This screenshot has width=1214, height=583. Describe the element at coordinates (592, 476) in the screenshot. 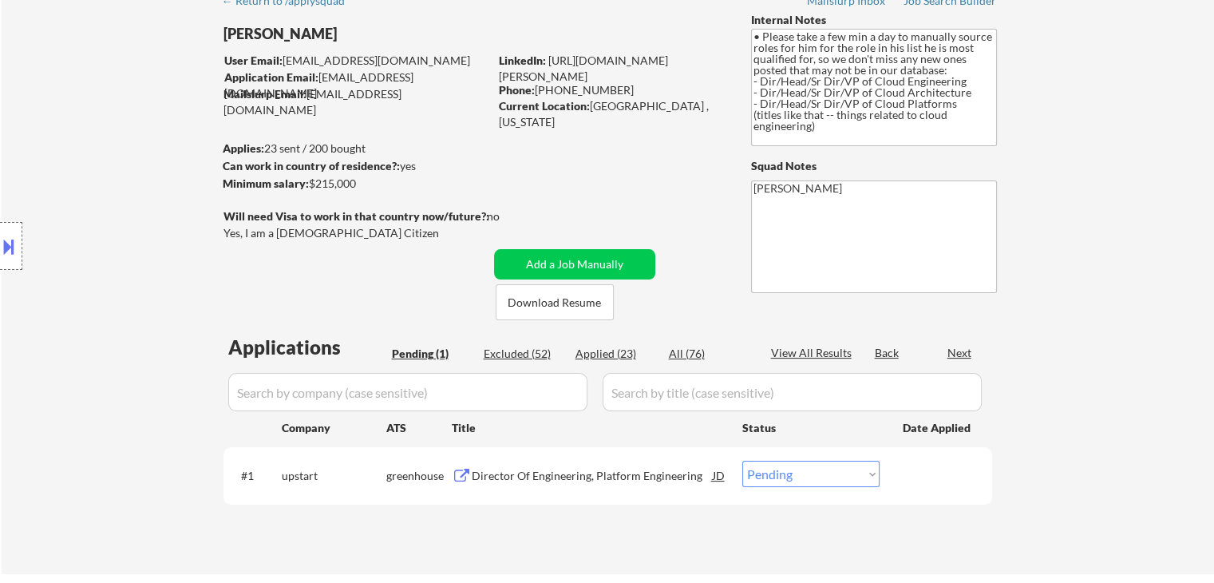

I see `div: Director Of Engineering, Platform Engineering` at that location.